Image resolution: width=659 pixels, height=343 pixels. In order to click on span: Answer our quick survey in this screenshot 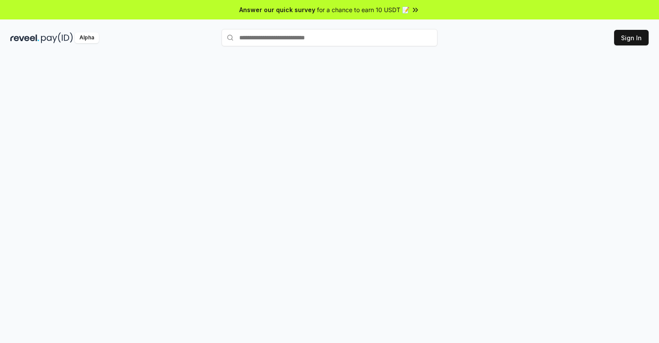, I will do `click(277, 10)`.